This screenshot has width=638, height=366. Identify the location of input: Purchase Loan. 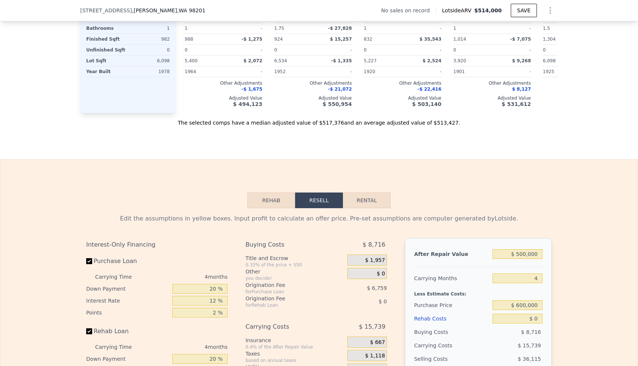
(89, 261).